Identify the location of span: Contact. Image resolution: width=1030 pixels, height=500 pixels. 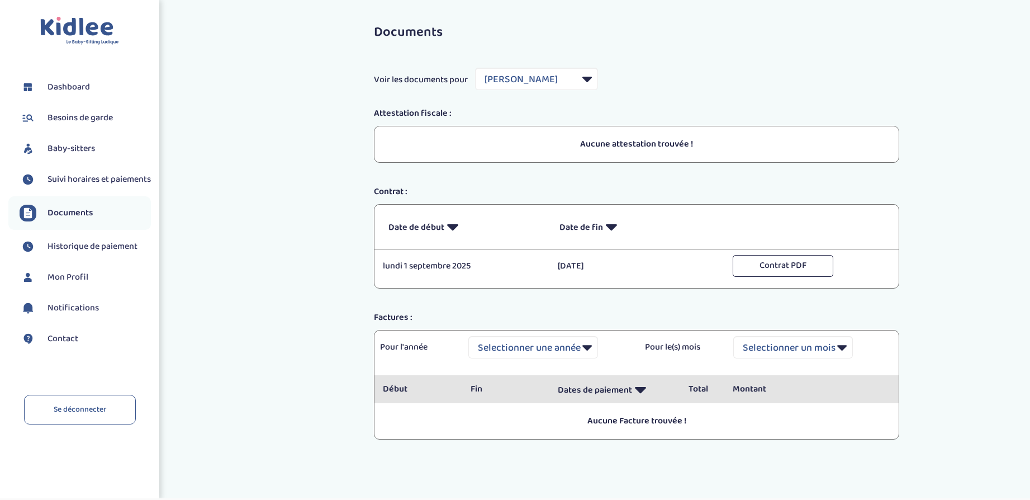
(63, 339).